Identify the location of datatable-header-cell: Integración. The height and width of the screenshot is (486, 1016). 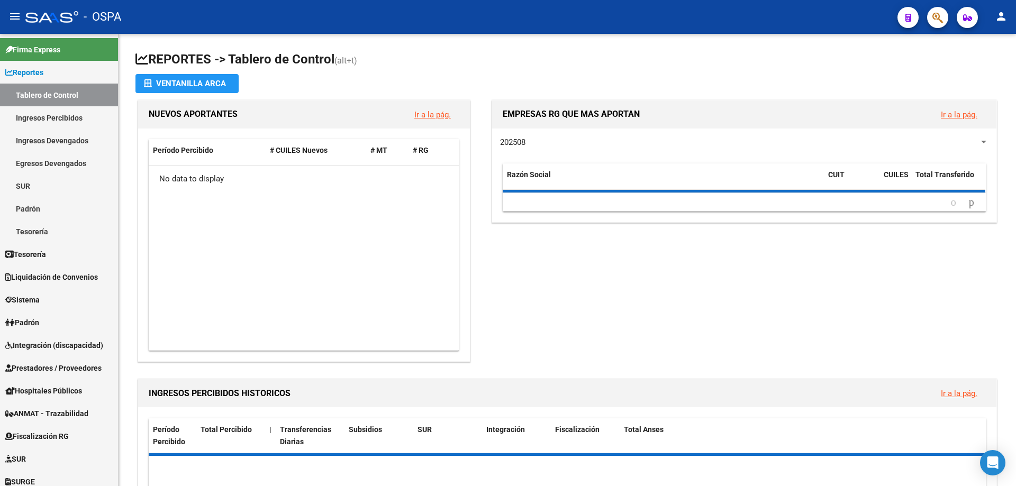
(517, 436).